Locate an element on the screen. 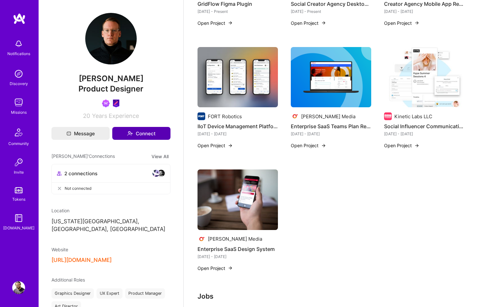  img: Product Design Guild is located at coordinates (116, 103).